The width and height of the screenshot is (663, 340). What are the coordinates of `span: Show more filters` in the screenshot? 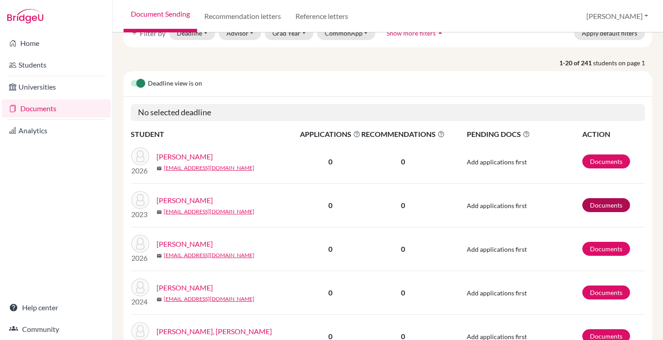 It's located at (411, 33).